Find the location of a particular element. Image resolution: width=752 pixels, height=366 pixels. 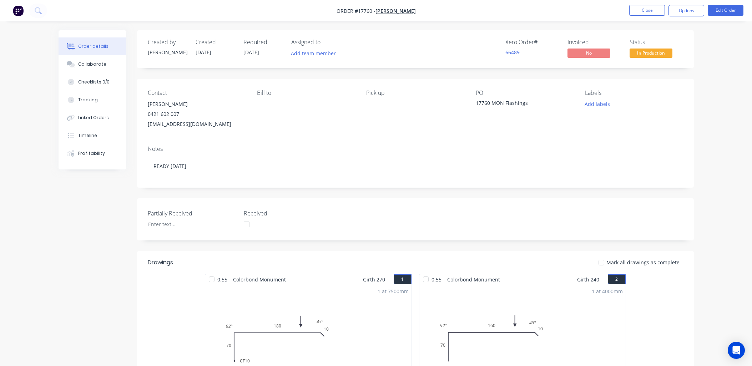

label: Partially Received is located at coordinates (192, 213).